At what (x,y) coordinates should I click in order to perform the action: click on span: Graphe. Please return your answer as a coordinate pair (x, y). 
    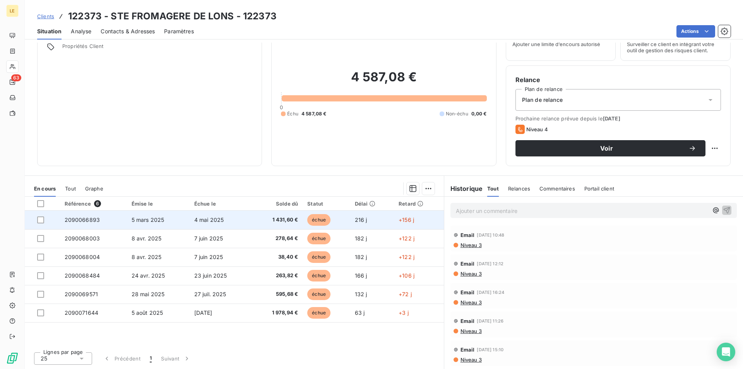
    Looking at the image, I should click on (94, 189).